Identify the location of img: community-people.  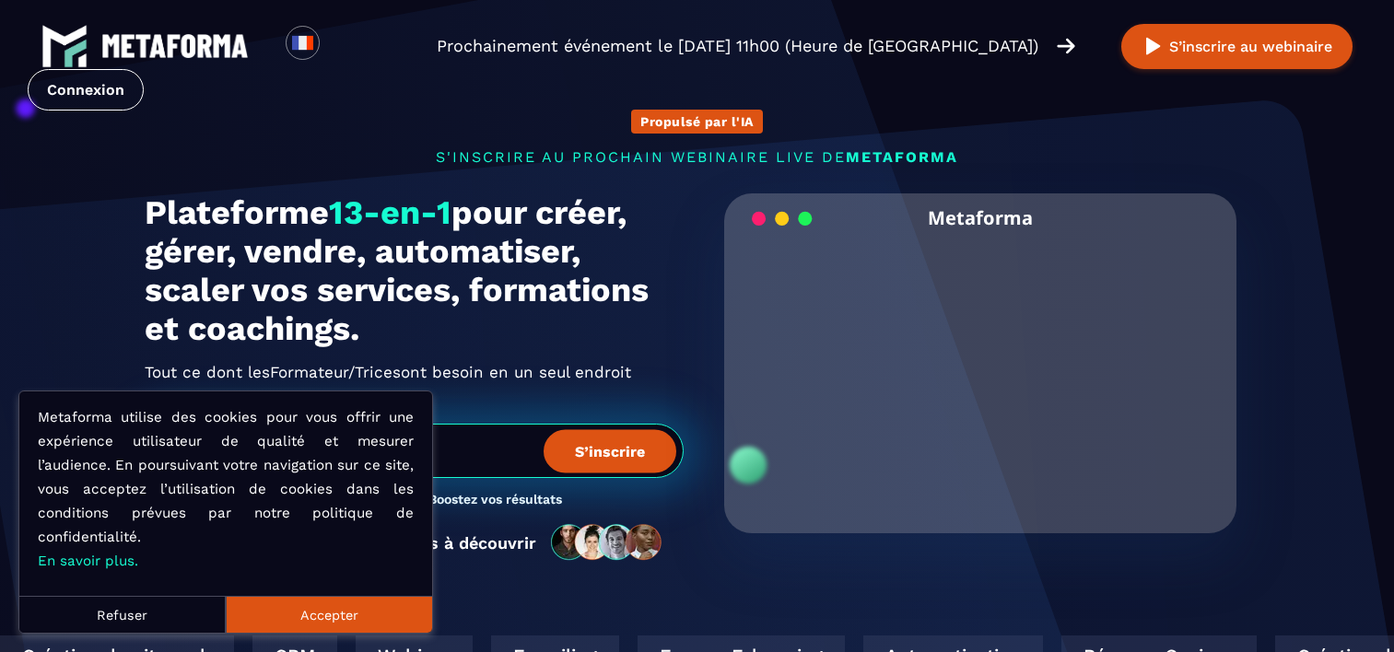
(607, 543).